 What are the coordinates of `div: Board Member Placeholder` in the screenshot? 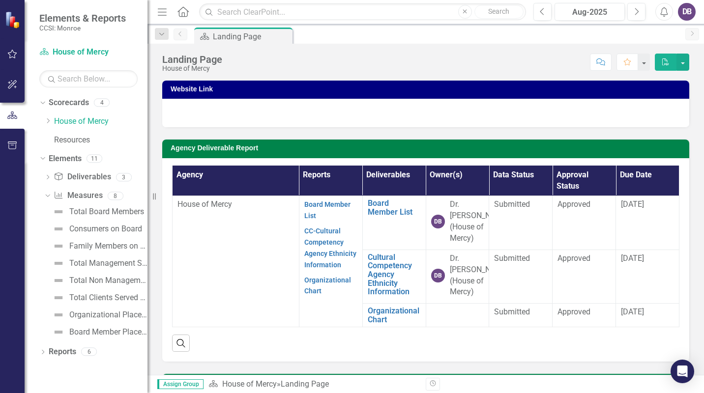 It's located at (108, 332).